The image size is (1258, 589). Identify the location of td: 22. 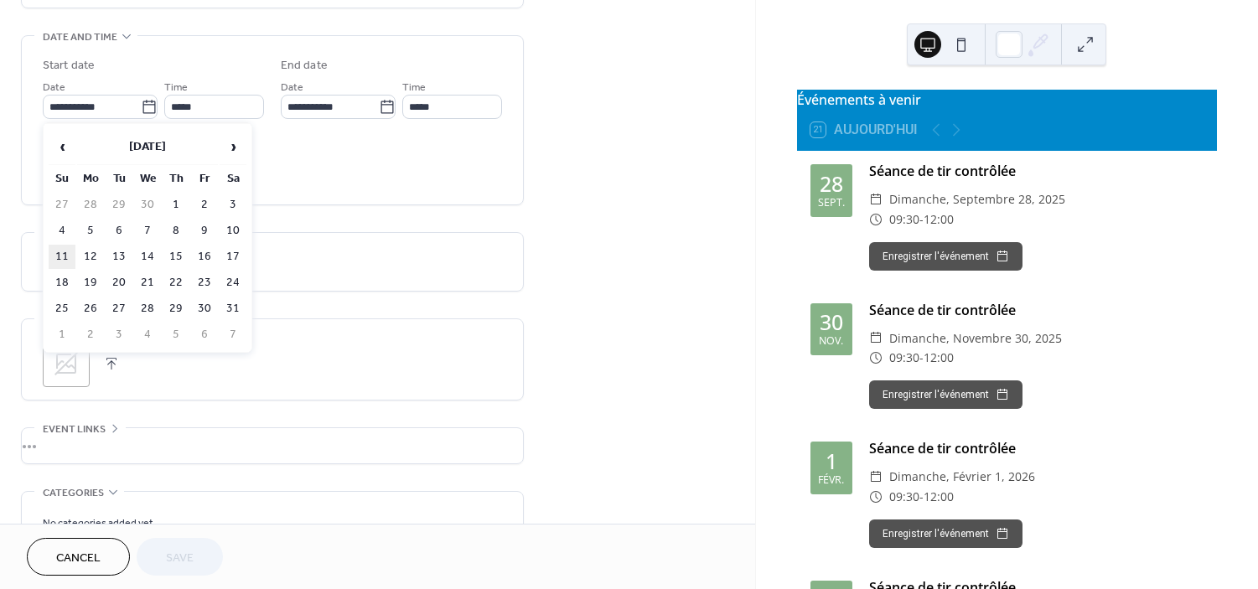
(176, 282).